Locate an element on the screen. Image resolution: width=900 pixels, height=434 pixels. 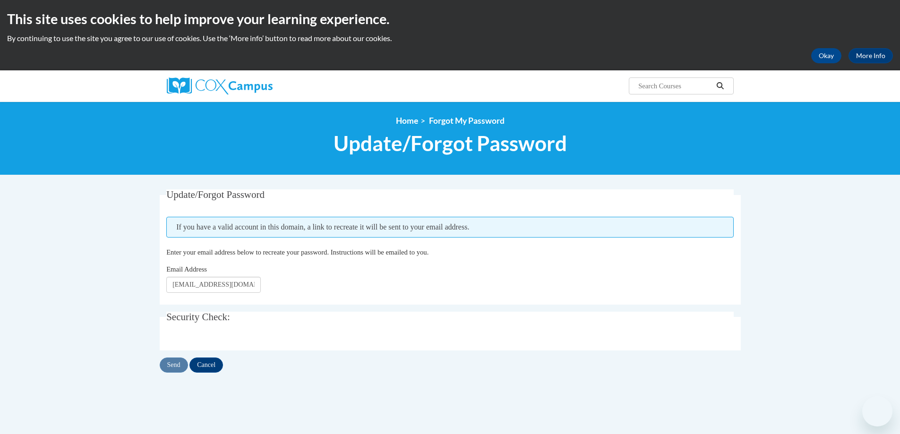
input: Email is located at coordinates (214, 285).